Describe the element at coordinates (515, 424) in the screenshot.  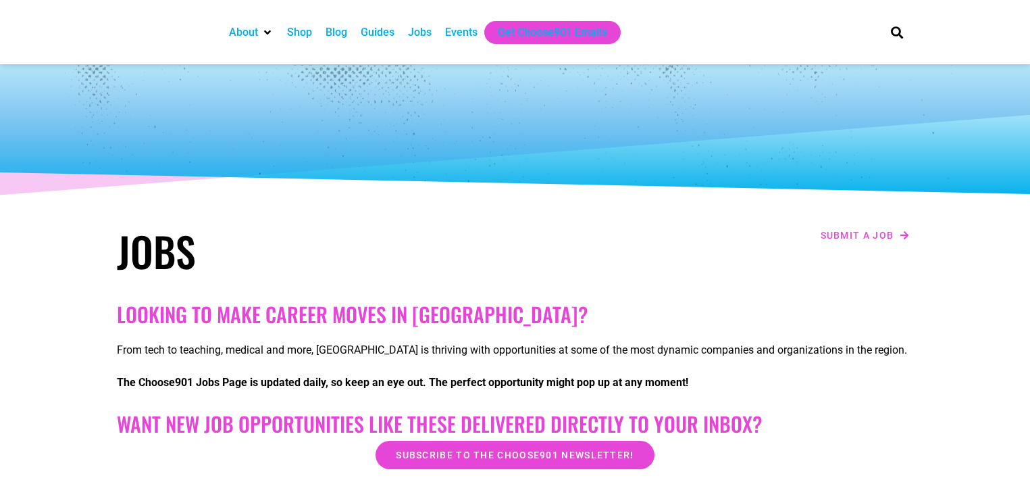
I see `h2: Want New Job Opportunities like these Delivered Directly to your Inbox?` at that location.